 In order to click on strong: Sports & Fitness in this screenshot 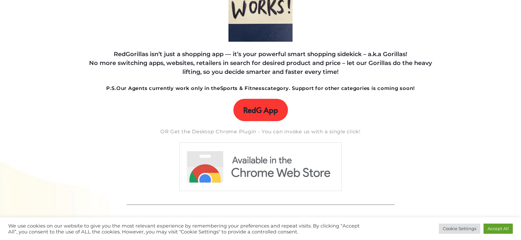, I will do `click(242, 88)`.